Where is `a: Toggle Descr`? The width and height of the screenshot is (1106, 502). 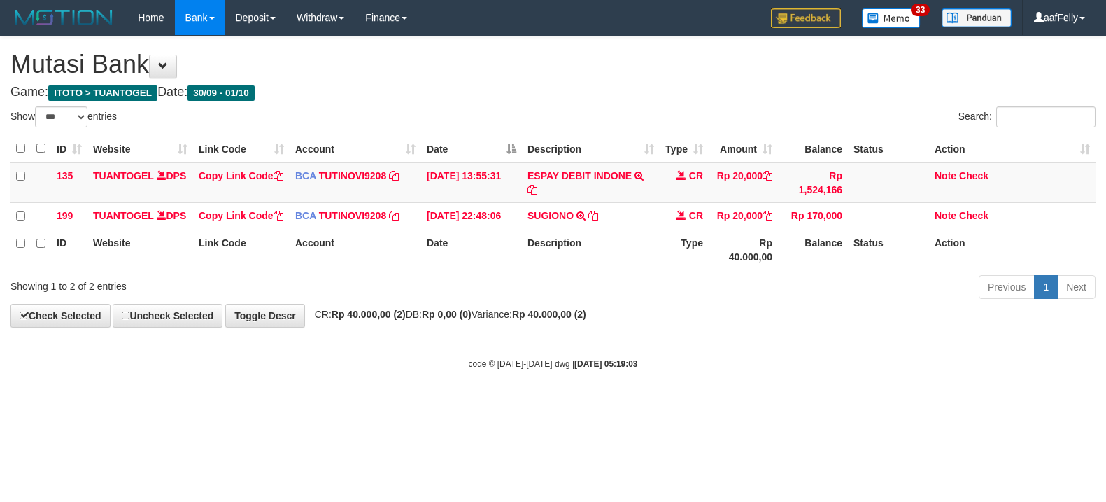
a: Toggle Descr is located at coordinates (265, 316).